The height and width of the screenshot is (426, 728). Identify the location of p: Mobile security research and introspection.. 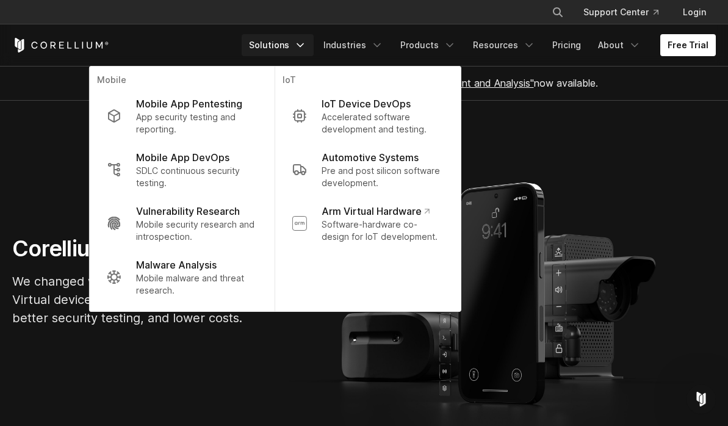
(196, 231).